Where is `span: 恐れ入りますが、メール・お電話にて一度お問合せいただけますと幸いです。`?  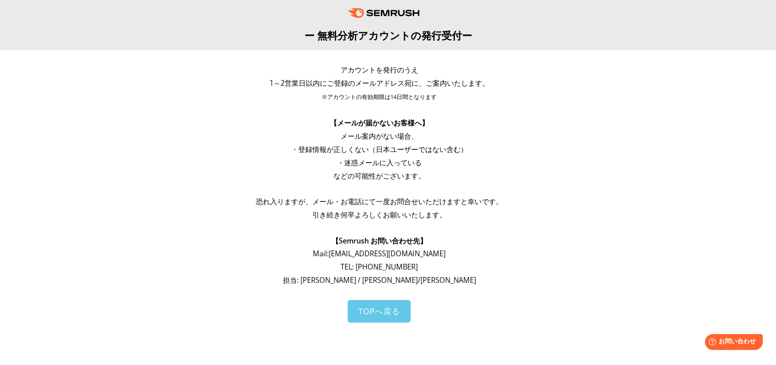
span: 恐れ入りますが、メール・お電話にて一度お問合せいただけますと幸いです。 is located at coordinates (380, 201).